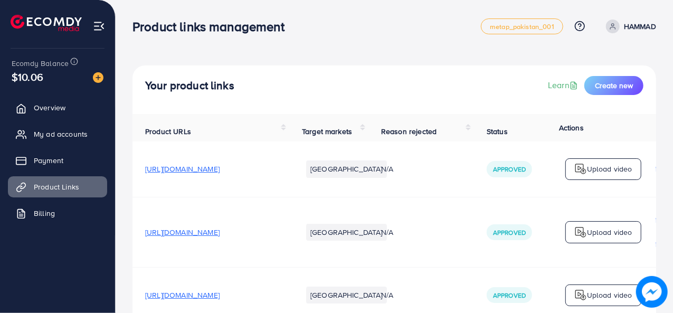  Describe the element at coordinates (61, 134) in the screenshot. I see `span: My ad accounts` at that location.